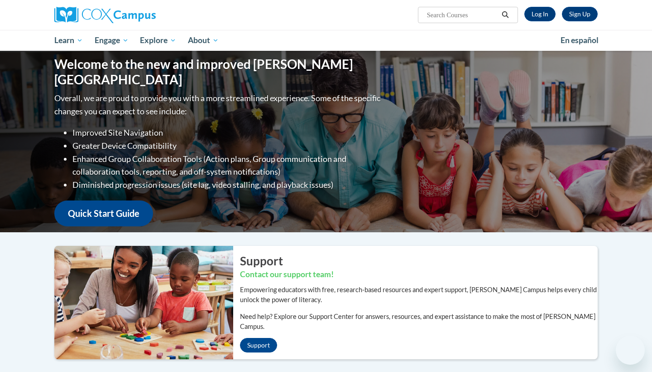 The height and width of the screenshot is (372, 652). What do you see at coordinates (326, 40) in the screenshot?
I see `div: Main menu` at bounding box center [326, 40].